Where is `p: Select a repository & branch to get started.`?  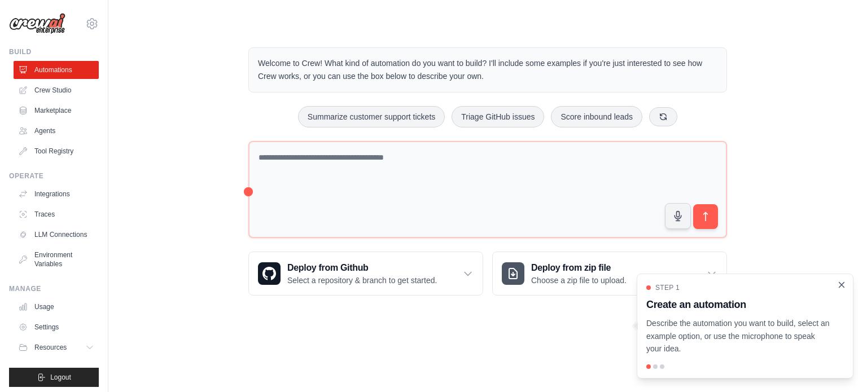 p: Select a repository & branch to get started. is located at coordinates (362, 280).